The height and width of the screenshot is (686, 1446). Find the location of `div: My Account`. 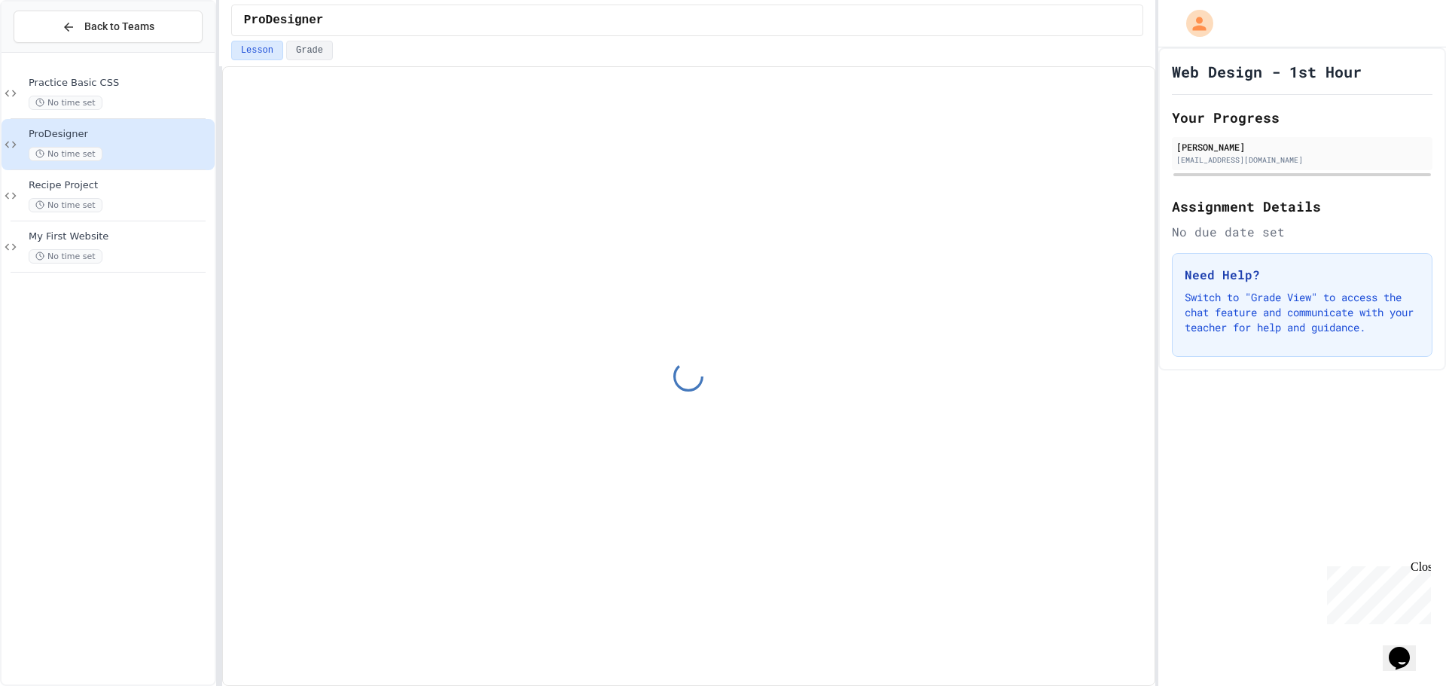

div: My Account is located at coordinates (1194, 23).